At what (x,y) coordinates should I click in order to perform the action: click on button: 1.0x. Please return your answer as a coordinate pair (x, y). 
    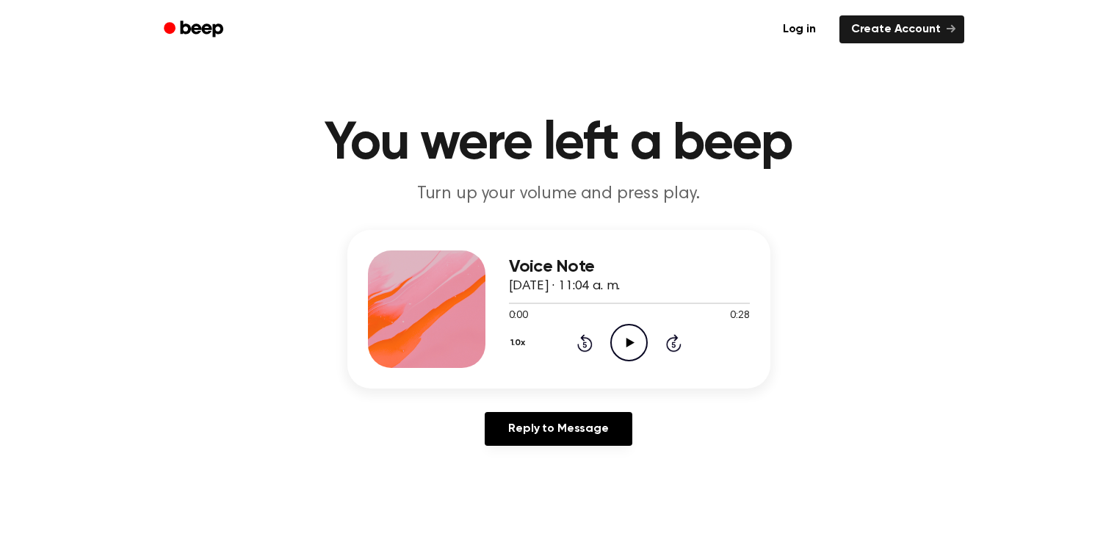
    Looking at the image, I should click on (520, 343).